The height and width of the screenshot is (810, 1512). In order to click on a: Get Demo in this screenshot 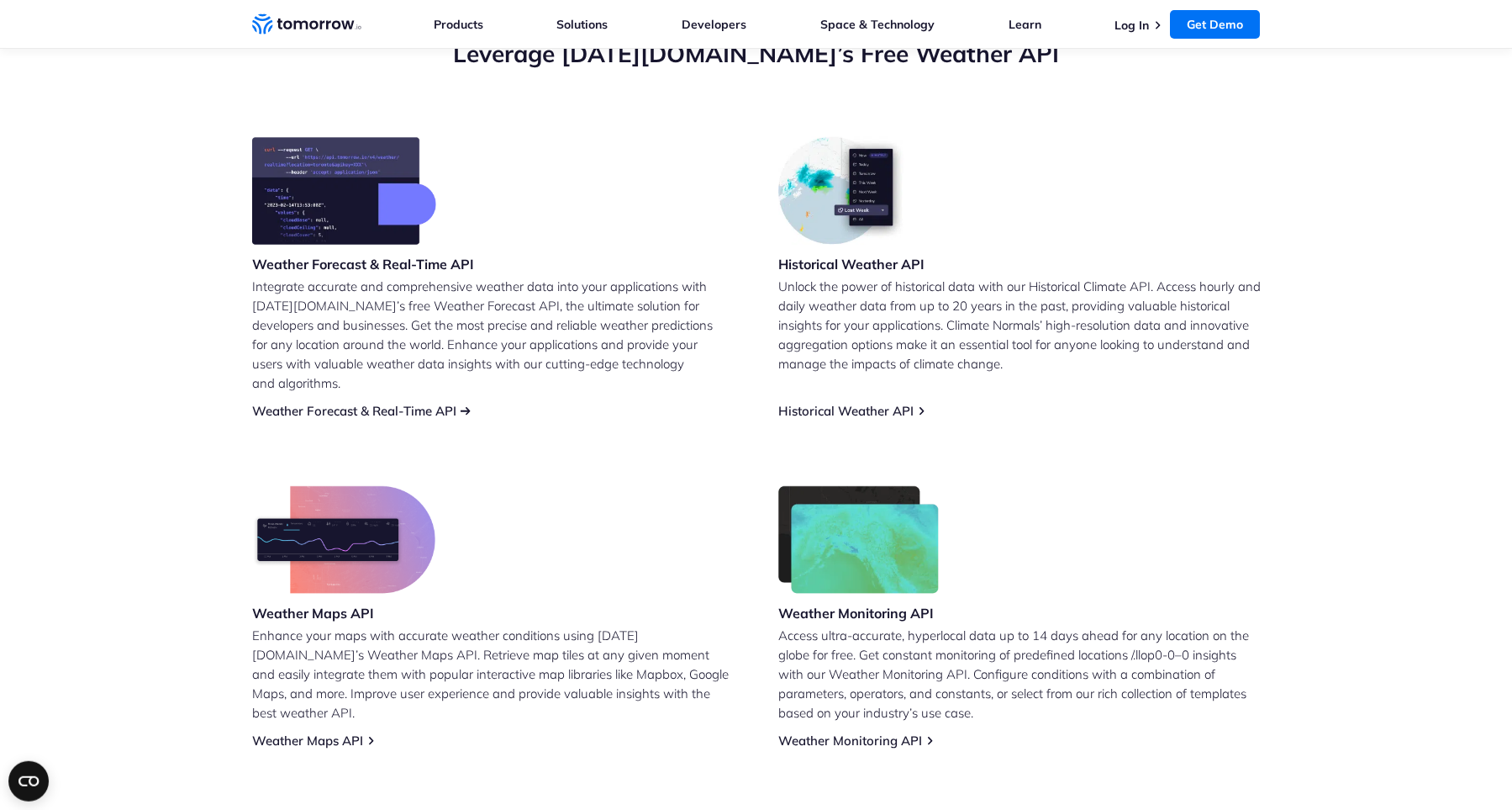, I will do `click(1214, 25)`.